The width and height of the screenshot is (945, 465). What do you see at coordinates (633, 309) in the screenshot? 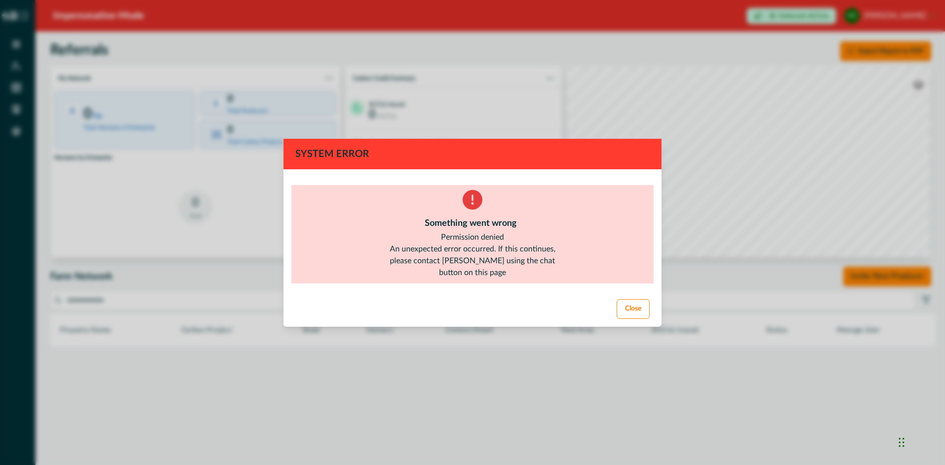
I see `button: Close` at bounding box center [633, 309].